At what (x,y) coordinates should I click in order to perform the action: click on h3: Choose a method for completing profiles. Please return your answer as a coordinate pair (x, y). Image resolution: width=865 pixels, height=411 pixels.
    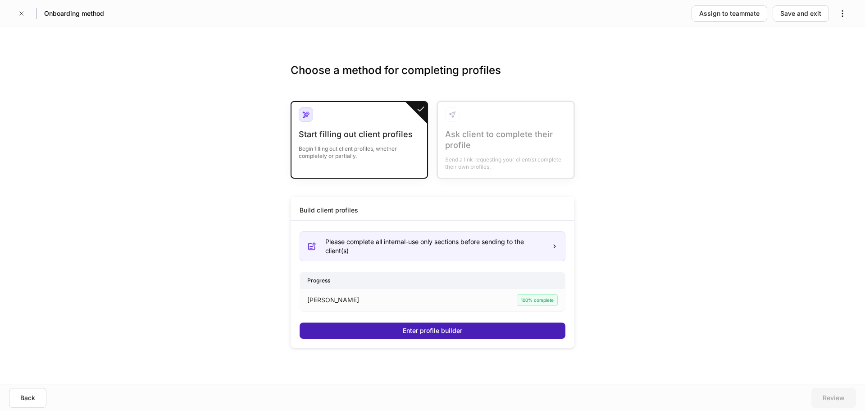
    Looking at the image, I should click on (433, 78).